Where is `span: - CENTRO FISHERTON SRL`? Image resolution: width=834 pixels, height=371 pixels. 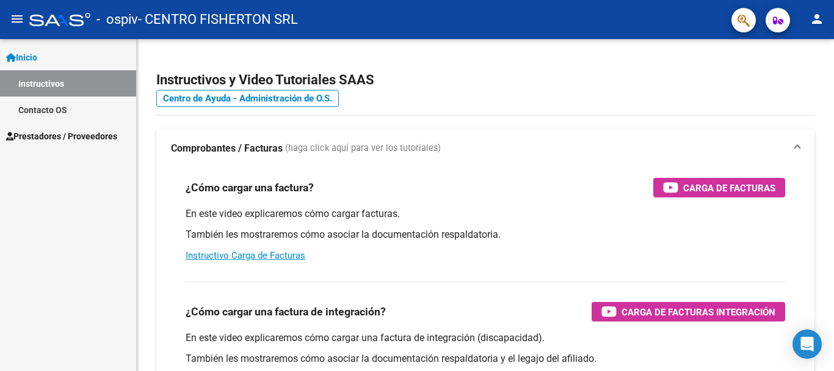 span: - CENTRO FISHERTON SRL is located at coordinates (218, 20).